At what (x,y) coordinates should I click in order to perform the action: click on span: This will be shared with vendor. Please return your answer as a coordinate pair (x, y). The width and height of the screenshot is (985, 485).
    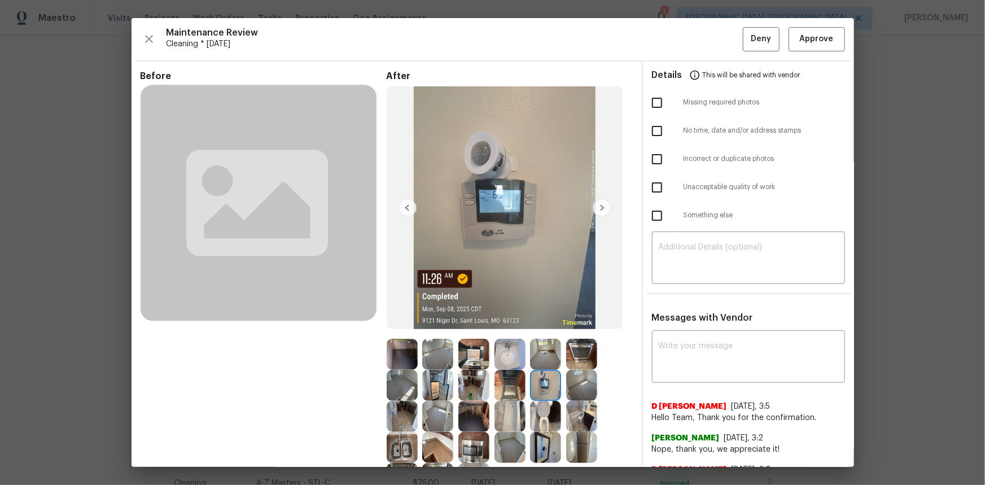
    Looking at the image, I should click on (751, 75).